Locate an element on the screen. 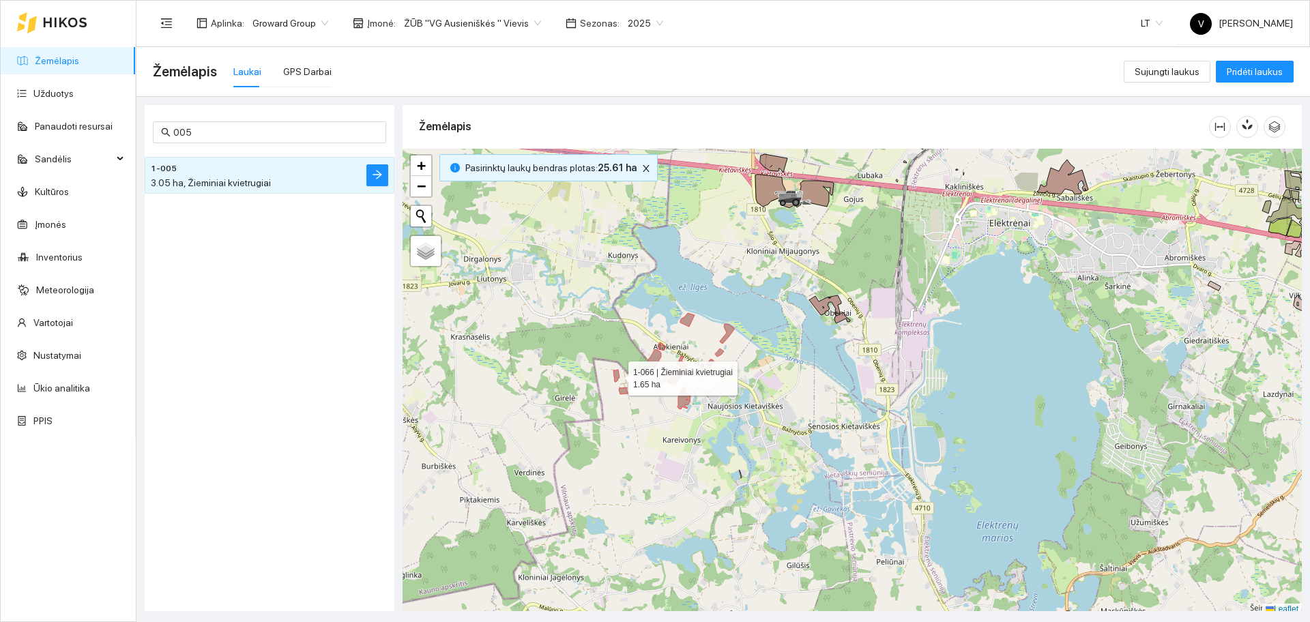  span: Sezonas : is located at coordinates (600, 23).